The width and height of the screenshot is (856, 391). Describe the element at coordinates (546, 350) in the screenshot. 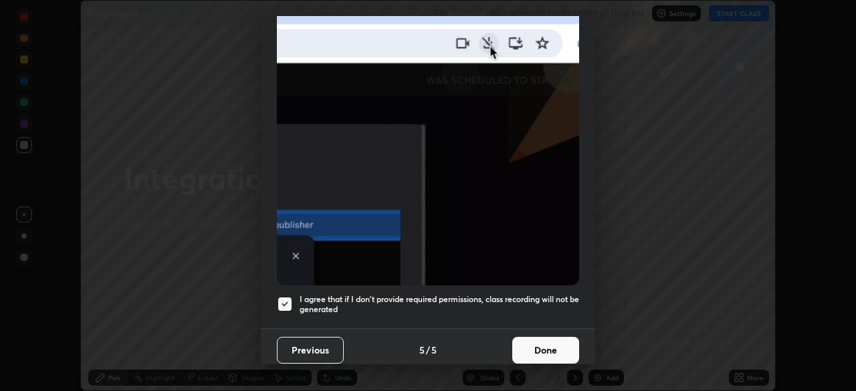

I see `button: Done` at that location.